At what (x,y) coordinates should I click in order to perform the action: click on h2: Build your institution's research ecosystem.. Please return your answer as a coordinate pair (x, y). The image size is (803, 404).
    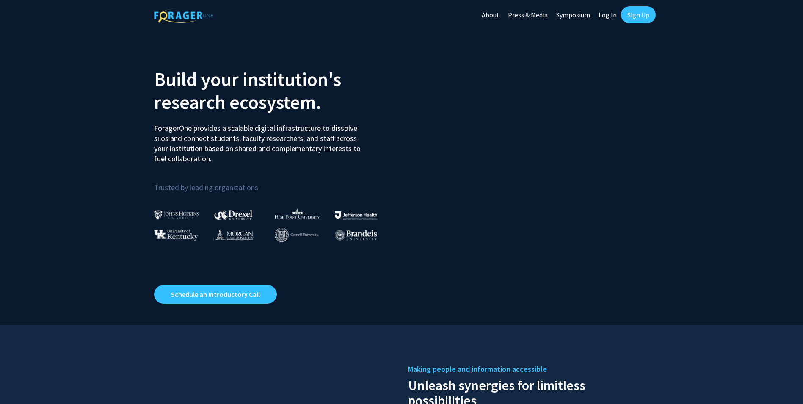
    Looking at the image, I should click on (275, 91).